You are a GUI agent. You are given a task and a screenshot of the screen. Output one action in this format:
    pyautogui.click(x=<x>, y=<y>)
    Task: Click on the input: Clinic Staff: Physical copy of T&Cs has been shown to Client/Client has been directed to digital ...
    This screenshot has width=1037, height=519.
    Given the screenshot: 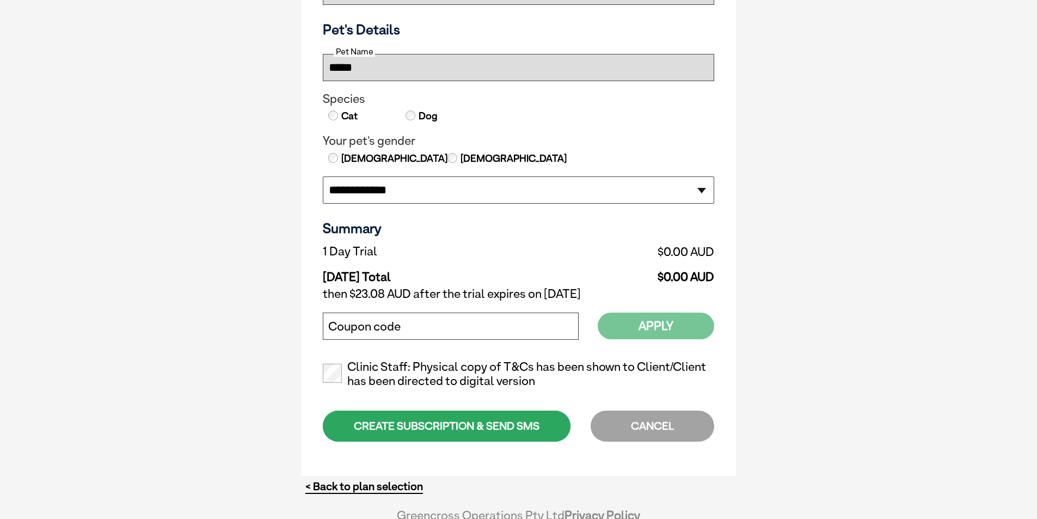 What is the action you would take?
    pyautogui.click(x=332, y=373)
    